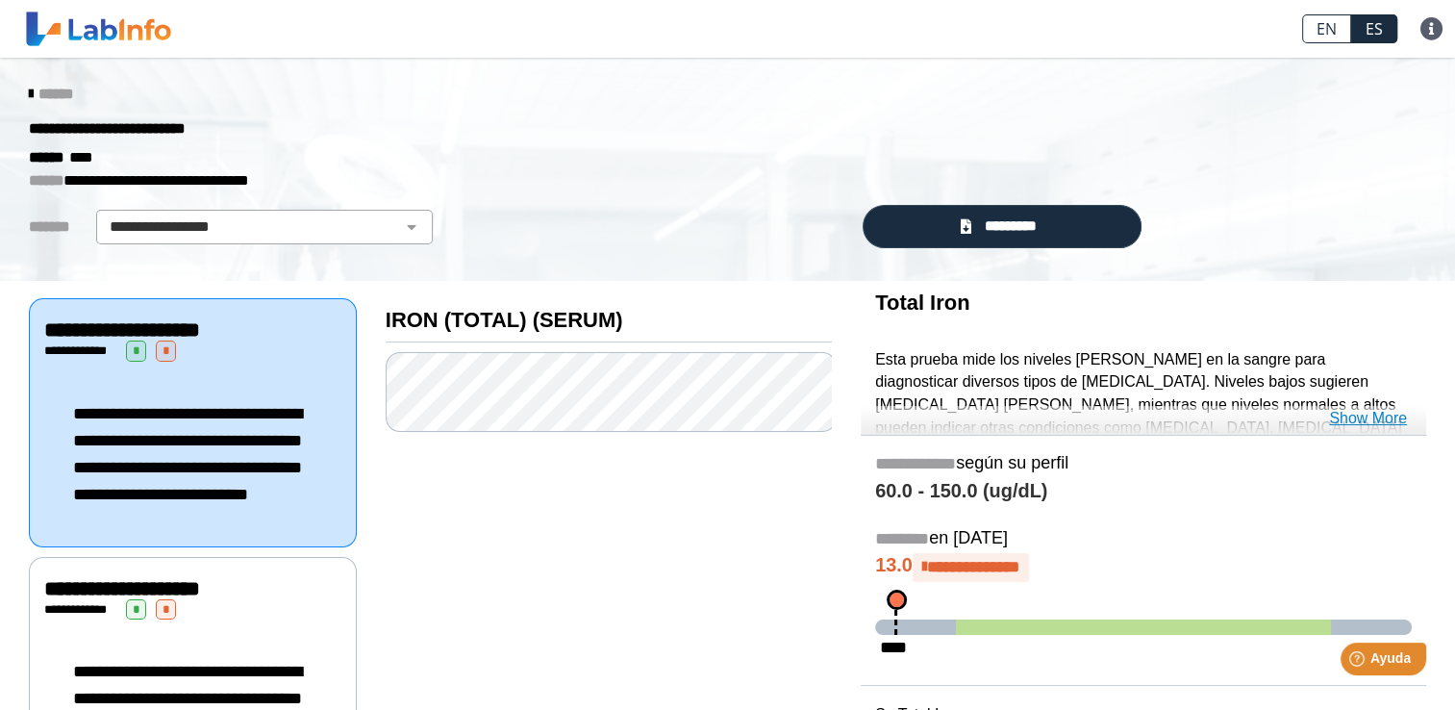  I want to click on b: Total Iron, so click(922, 302).